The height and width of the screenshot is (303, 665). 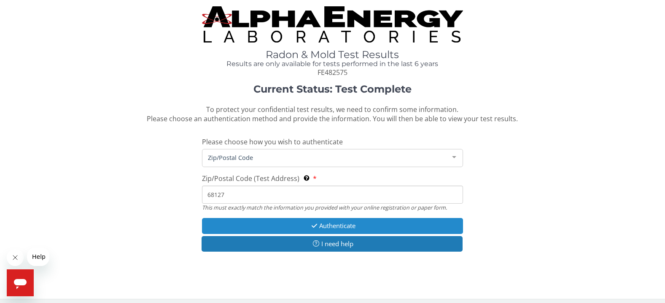 I want to click on span: Zip/Postal Code (Test Address), so click(x=250, y=179).